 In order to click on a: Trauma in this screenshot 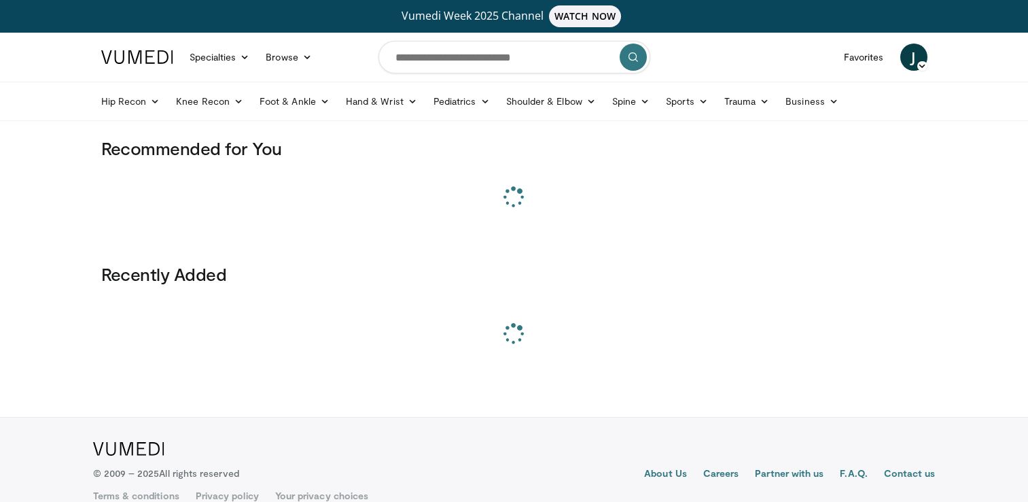, I will do `click(747, 101)`.